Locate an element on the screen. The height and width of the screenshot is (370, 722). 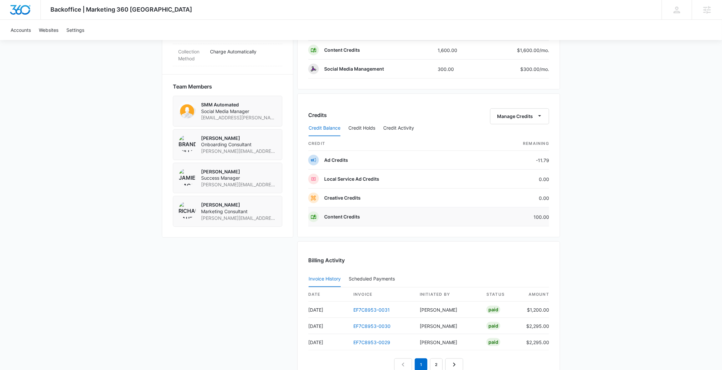
a: EF7C8953-0031 is located at coordinates (372, 310).